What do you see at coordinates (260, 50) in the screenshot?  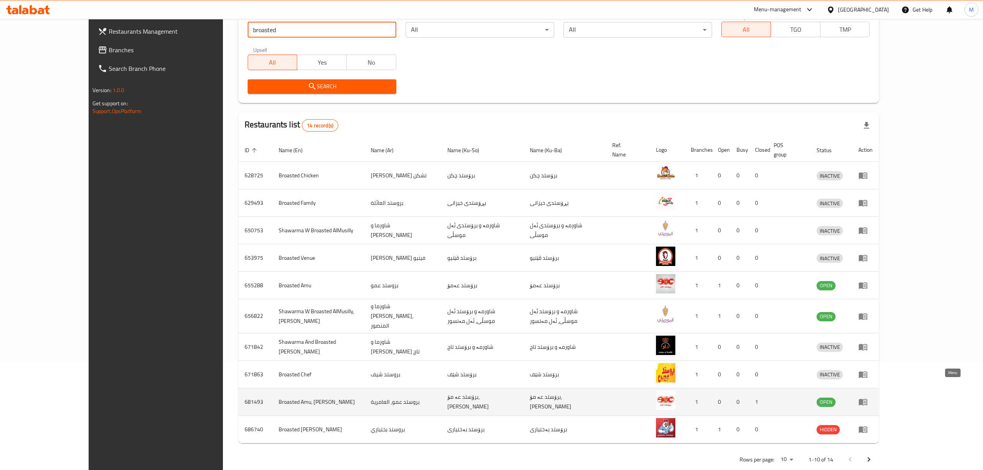 I see `label: Upsell` at bounding box center [260, 50].